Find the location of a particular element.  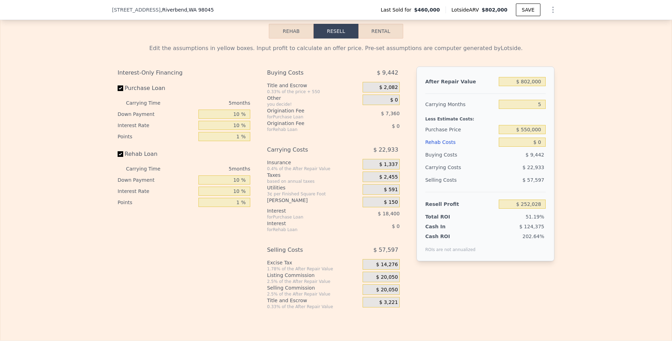

div: Resell Profit is located at coordinates (460, 204).